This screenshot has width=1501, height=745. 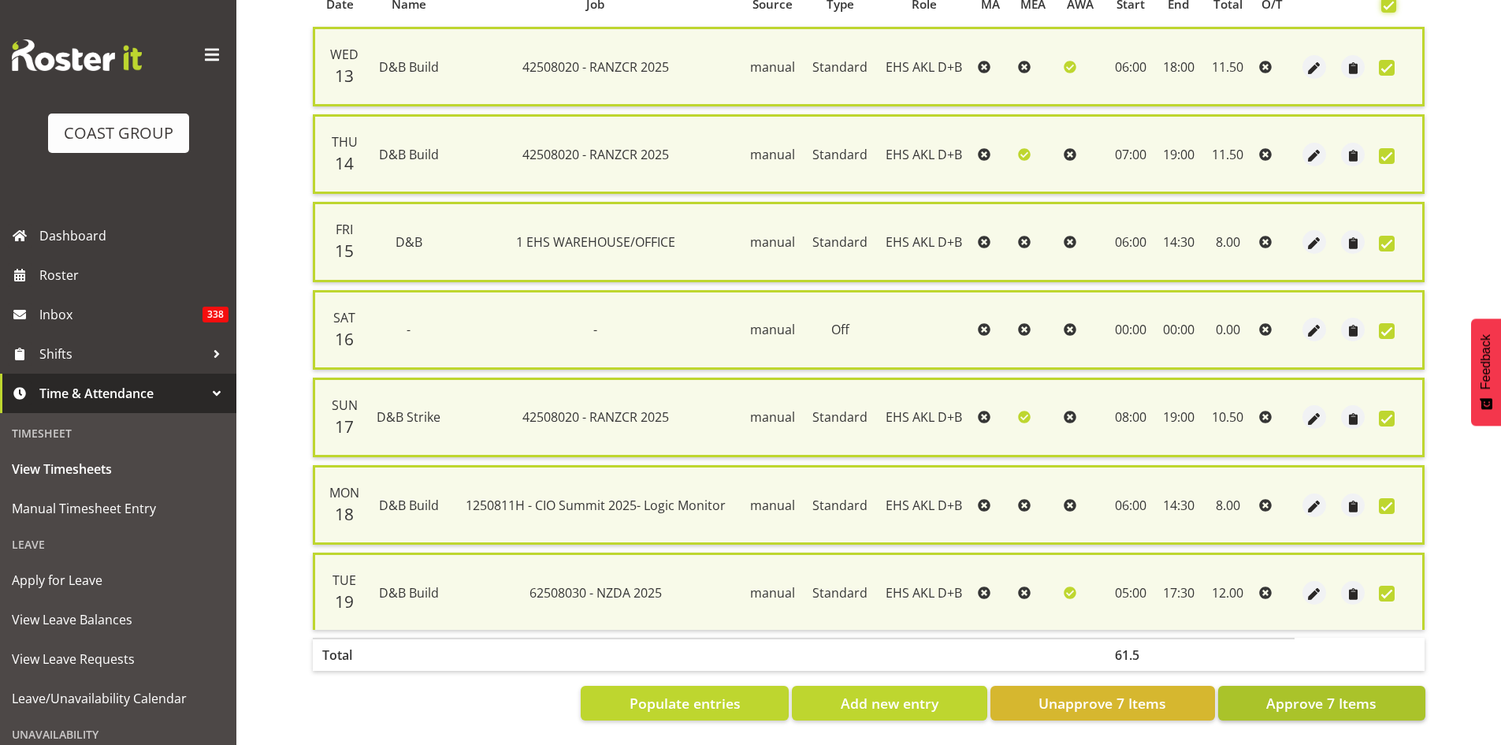 I want to click on span: 338, so click(x=215, y=314).